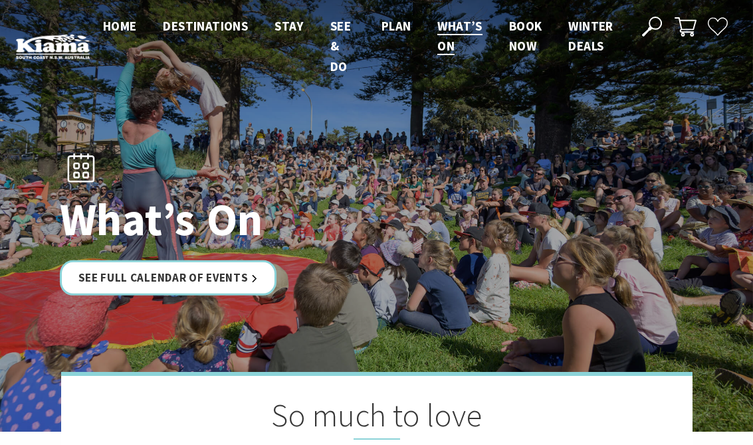  What do you see at coordinates (396, 26) in the screenshot?
I see `span: Plan` at bounding box center [396, 26].